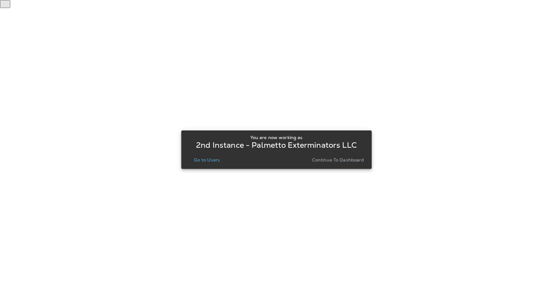 This screenshot has width=553, height=307. I want to click on button: Continue to Dashboard, so click(338, 160).